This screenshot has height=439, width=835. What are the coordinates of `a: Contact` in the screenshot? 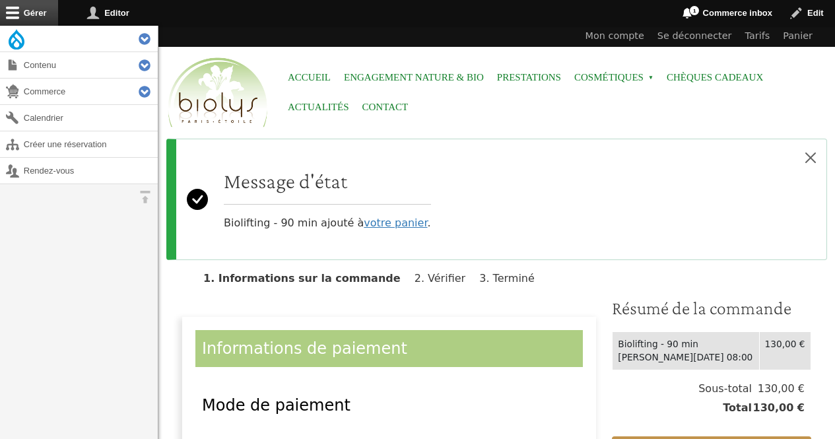 It's located at (385, 107).